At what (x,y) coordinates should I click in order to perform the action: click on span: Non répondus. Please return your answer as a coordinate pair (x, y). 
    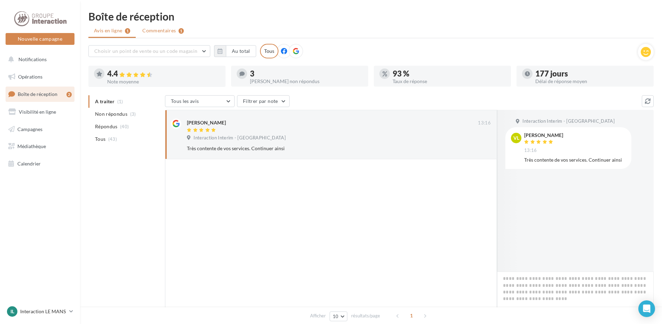
    Looking at the image, I should click on (111, 114).